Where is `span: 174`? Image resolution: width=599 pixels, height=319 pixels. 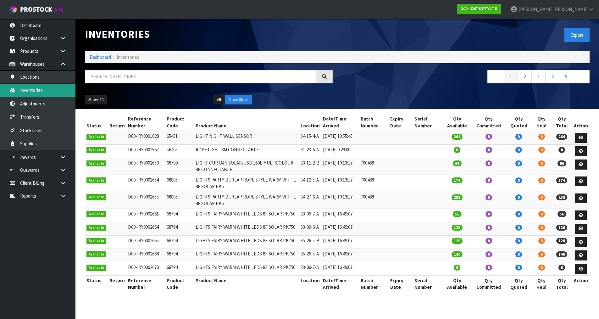
span: 174 is located at coordinates (457, 180).